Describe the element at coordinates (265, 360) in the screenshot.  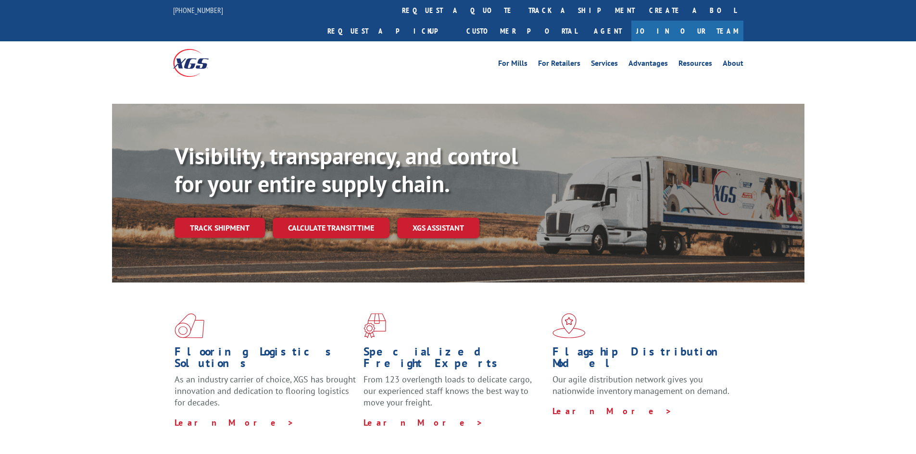
I see `h1: Flooring Logistics Solutions` at that location.